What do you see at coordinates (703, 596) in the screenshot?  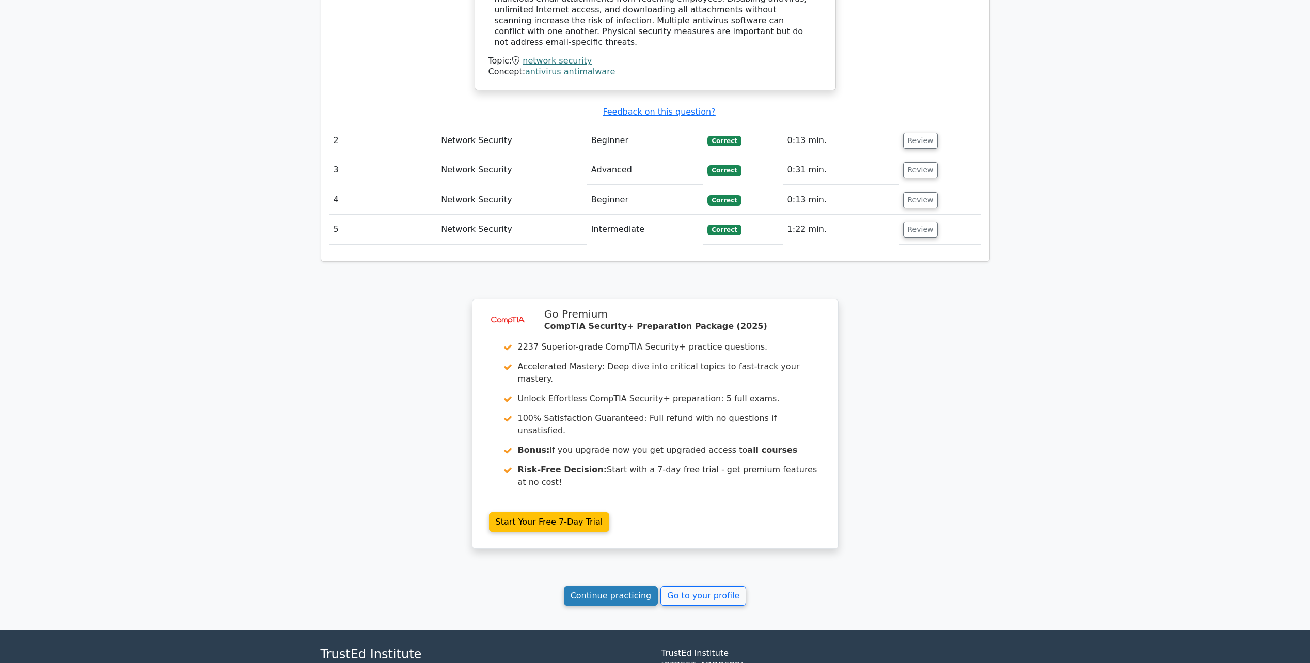 I see `a: Go to your profile` at bounding box center [703, 596].